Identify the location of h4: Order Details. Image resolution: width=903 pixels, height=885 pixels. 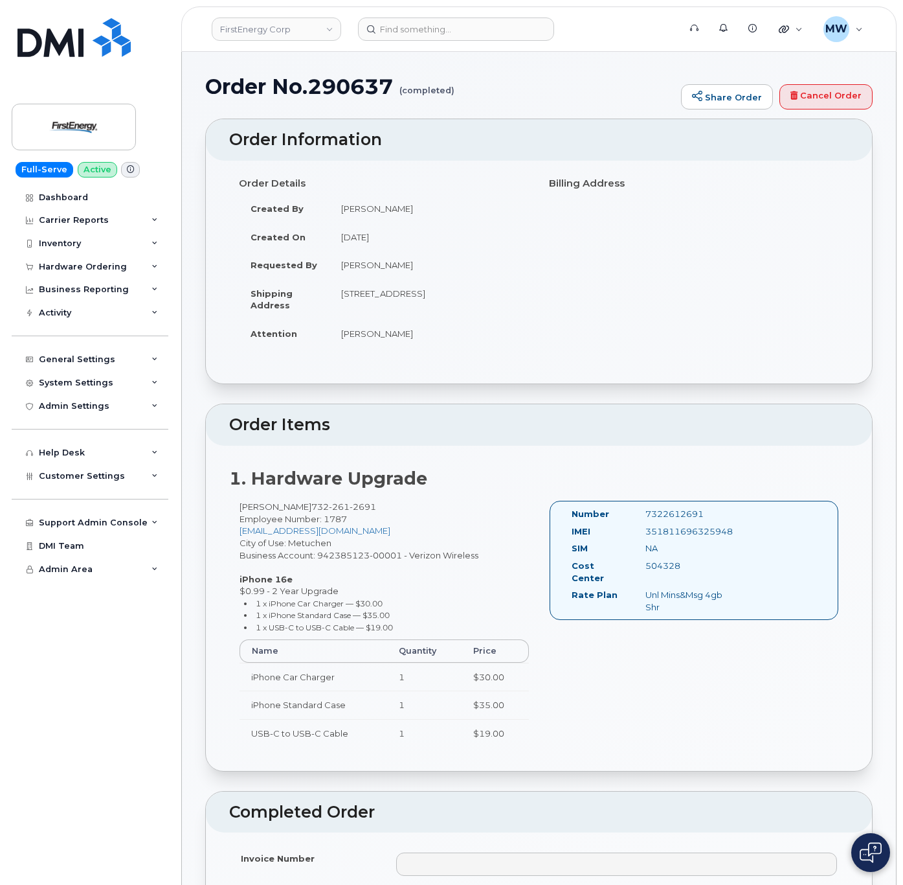
(384, 183).